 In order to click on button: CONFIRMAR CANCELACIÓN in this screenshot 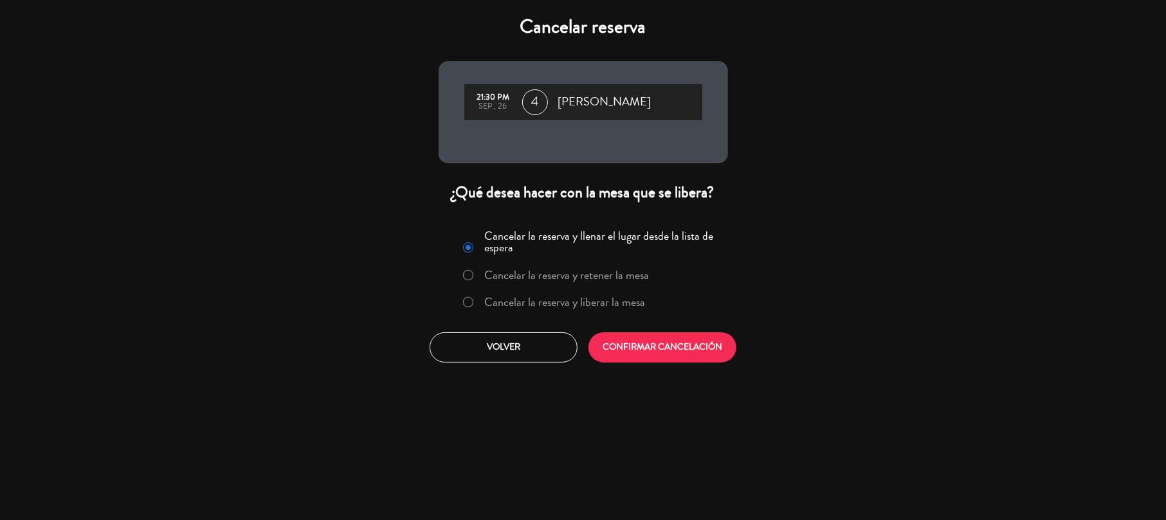, I will do `click(662, 347)`.